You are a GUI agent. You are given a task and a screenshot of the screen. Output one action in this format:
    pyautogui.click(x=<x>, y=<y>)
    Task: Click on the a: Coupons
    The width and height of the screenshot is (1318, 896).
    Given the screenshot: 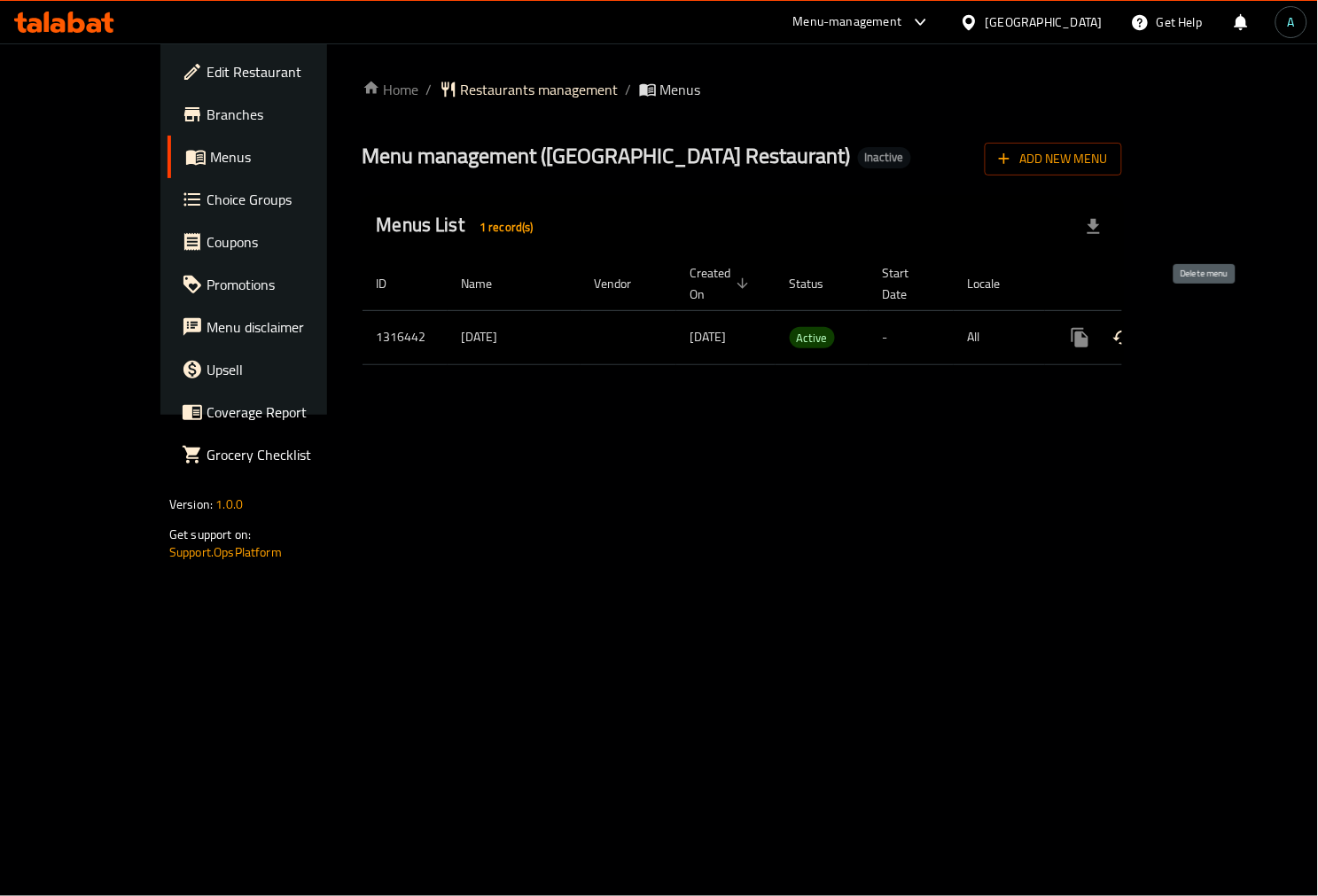 What is the action you would take?
    pyautogui.click(x=274, y=242)
    